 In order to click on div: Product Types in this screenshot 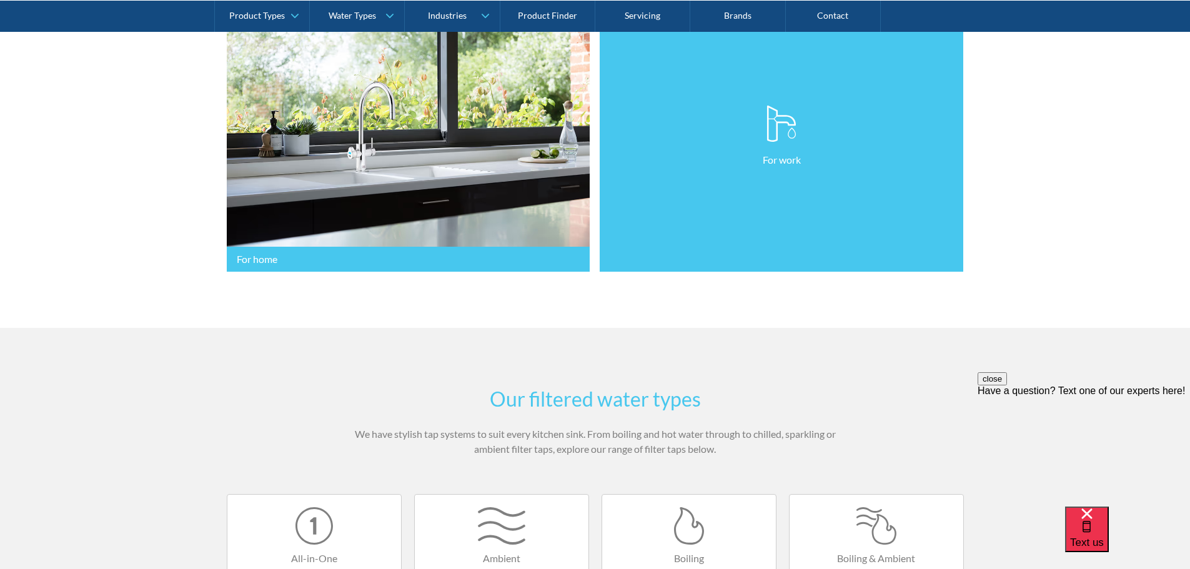, I will do `click(257, 15)`.